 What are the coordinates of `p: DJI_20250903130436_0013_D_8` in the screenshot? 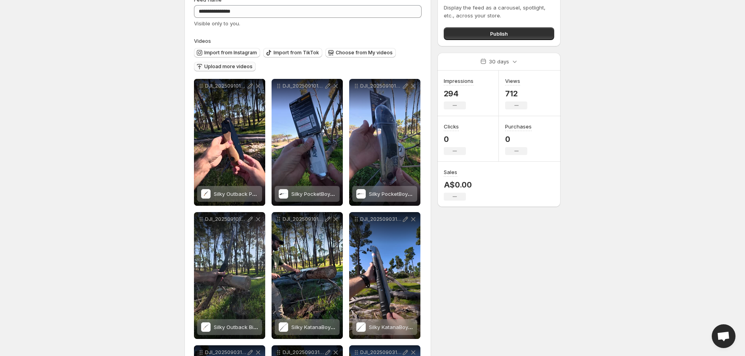 It's located at (381, 219).